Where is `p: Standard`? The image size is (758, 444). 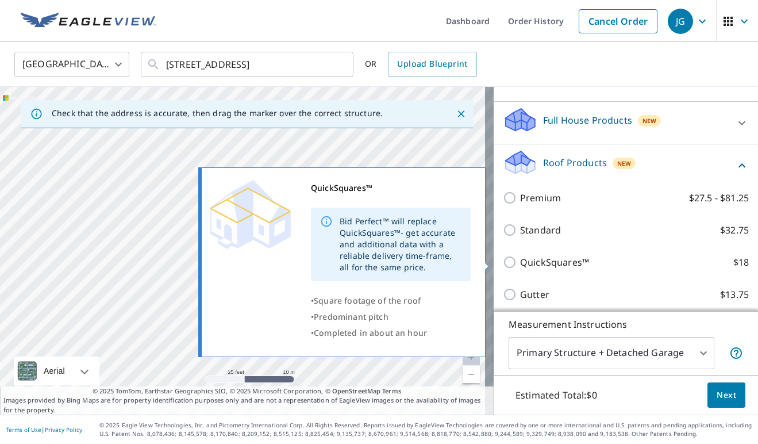
p: Standard is located at coordinates (540, 230).